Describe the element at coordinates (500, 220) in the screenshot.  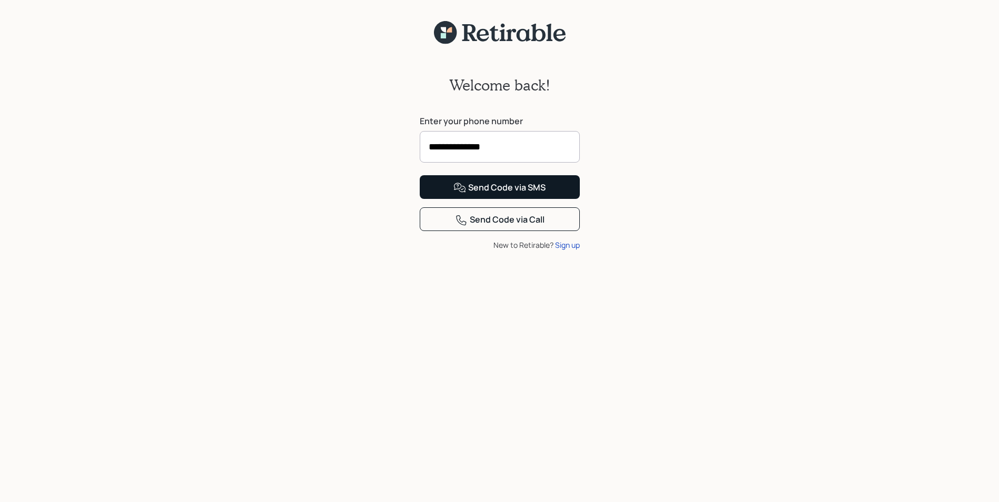
I see `div: Send Code via Call` at that location.